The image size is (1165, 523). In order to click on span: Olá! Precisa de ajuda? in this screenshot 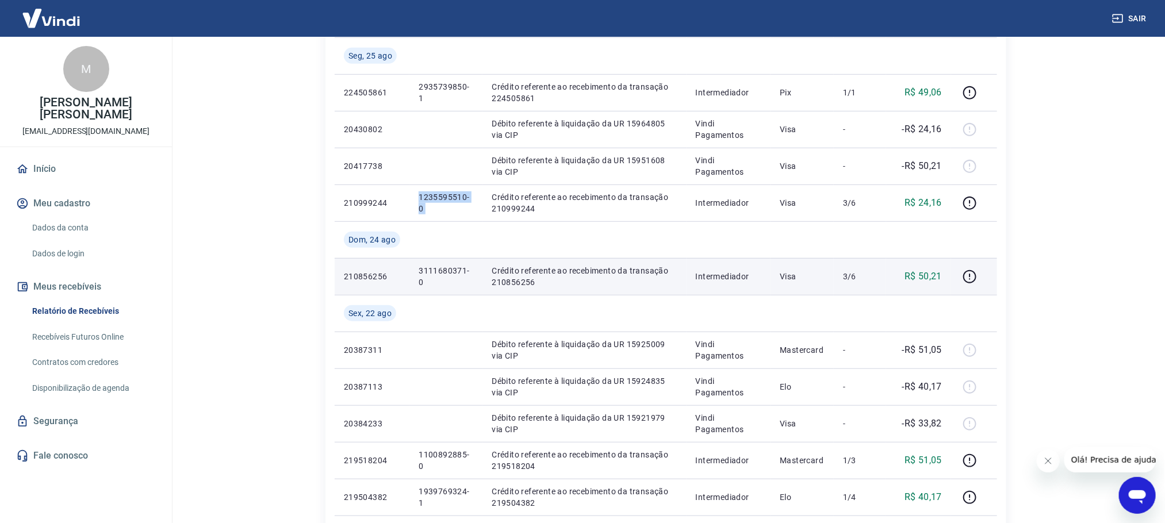, I will do `click(52, 13)`.